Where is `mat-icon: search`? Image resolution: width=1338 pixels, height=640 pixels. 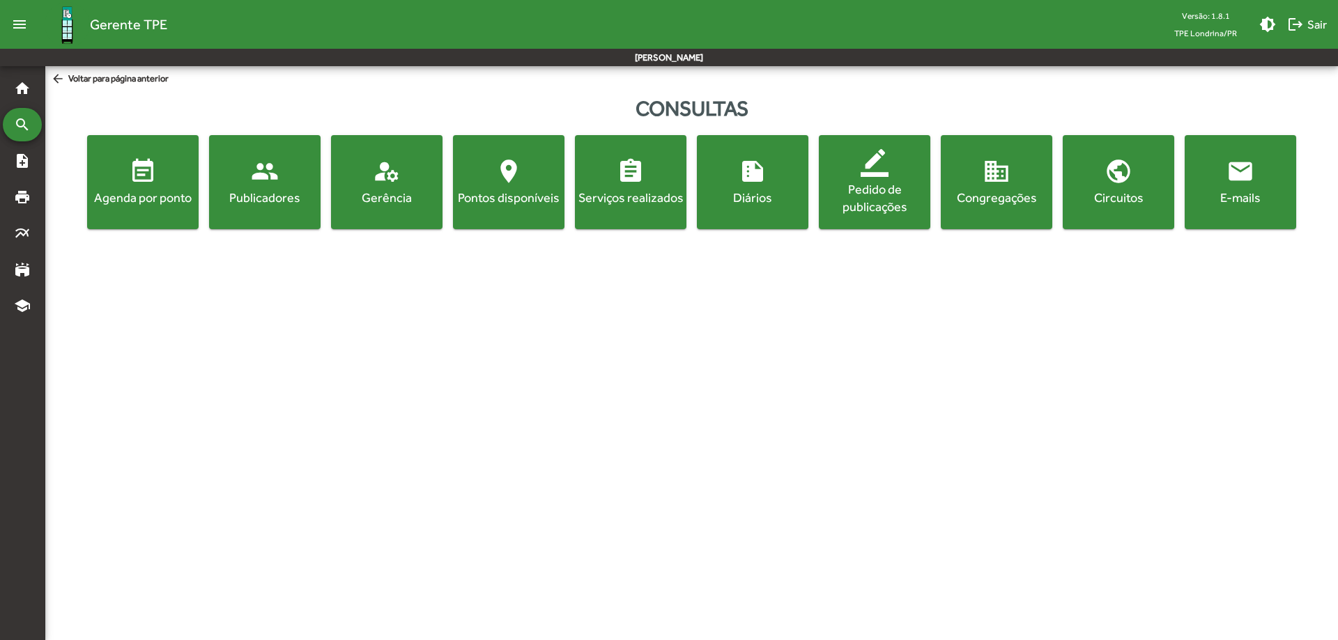 mat-icon: search is located at coordinates (22, 125).